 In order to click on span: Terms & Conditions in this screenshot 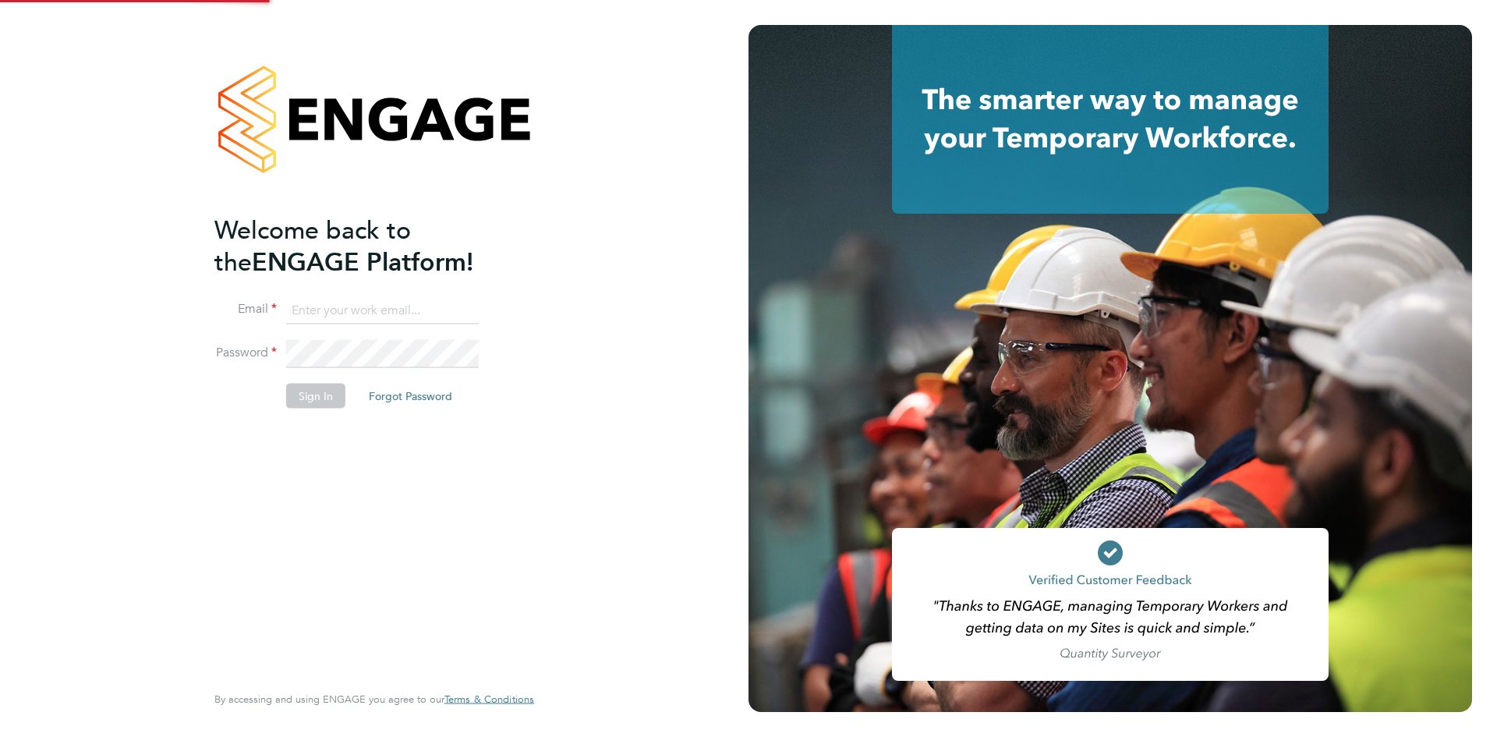, I will do `click(489, 699)`.